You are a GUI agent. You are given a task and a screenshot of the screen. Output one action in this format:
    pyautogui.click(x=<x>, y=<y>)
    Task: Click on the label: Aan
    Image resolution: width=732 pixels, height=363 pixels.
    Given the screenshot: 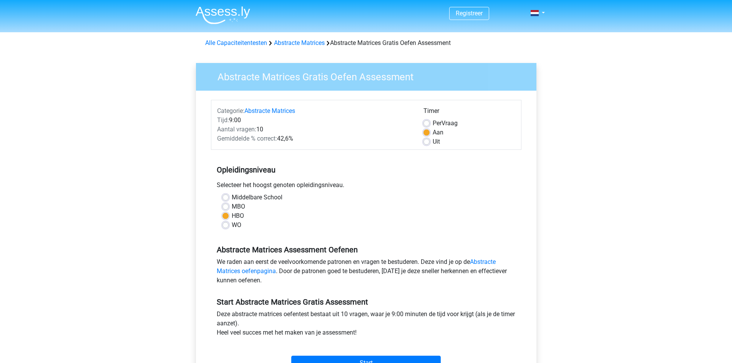 What is the action you would take?
    pyautogui.click(x=438, y=133)
    